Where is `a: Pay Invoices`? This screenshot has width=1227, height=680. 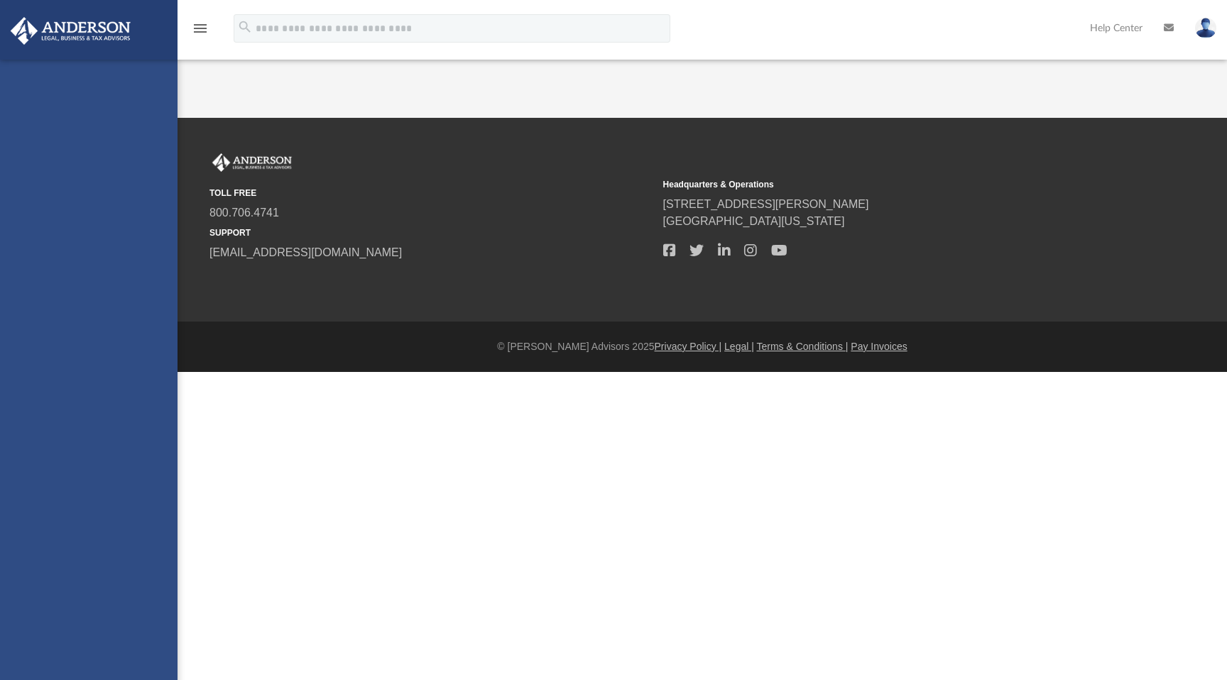 a: Pay Invoices is located at coordinates (879, 347).